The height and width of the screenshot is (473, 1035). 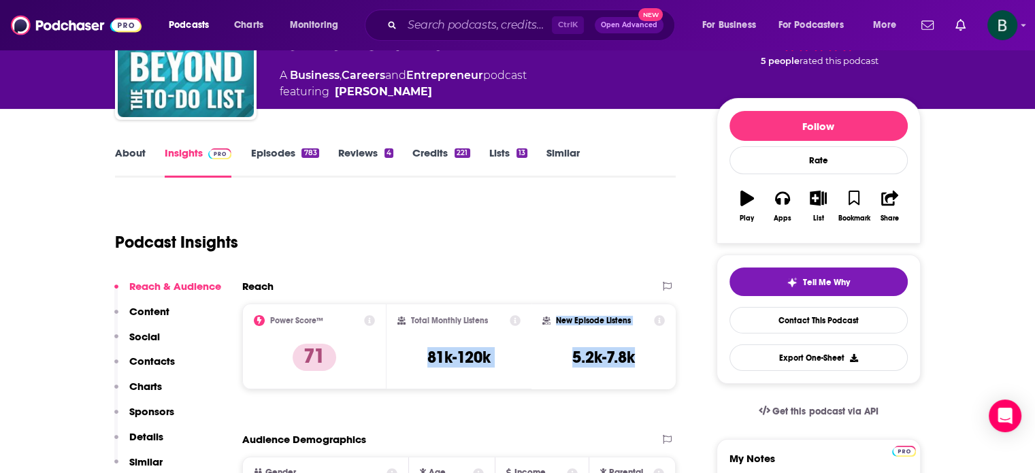 I want to click on button: Follow, so click(x=818, y=126).